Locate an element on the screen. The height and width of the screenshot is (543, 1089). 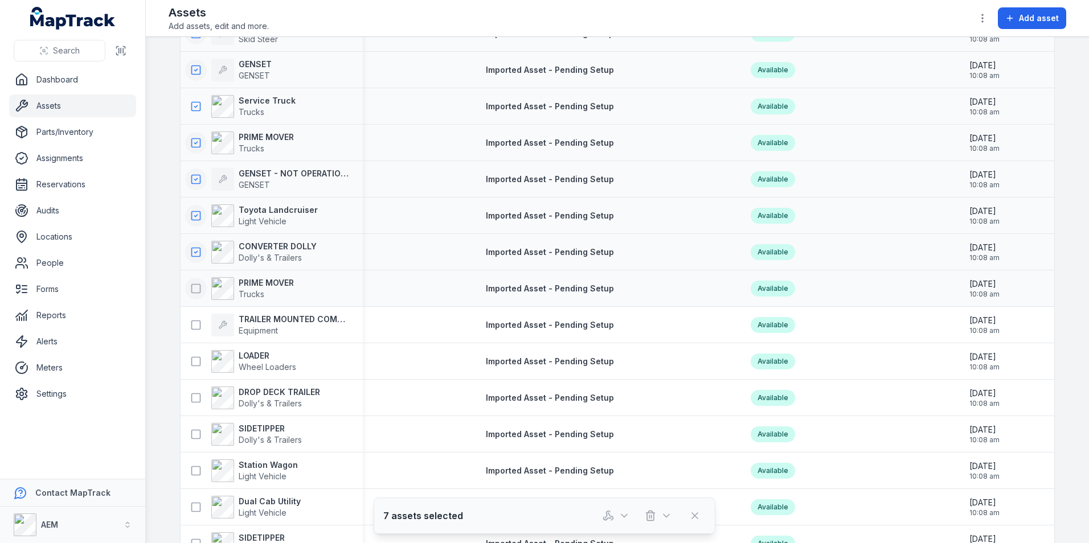
button: Search is located at coordinates (59, 51).